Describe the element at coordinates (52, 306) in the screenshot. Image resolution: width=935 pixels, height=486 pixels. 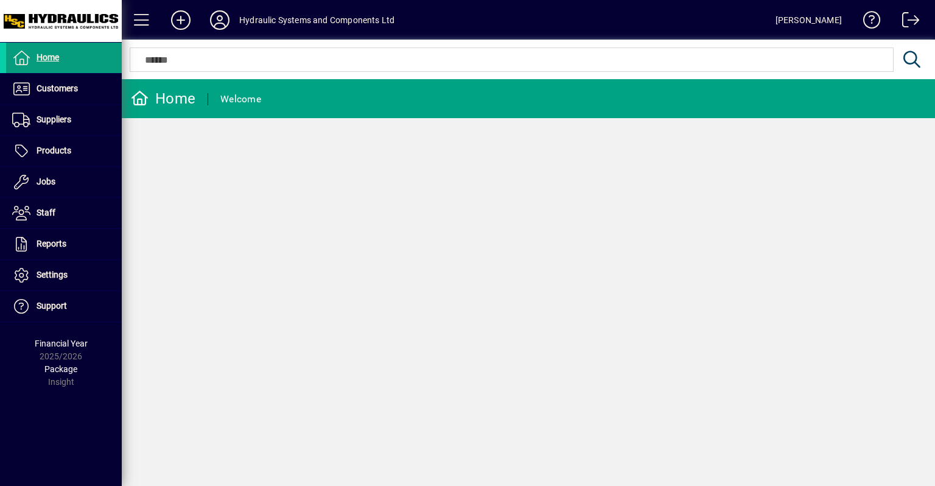
I see `span: Support` at that location.